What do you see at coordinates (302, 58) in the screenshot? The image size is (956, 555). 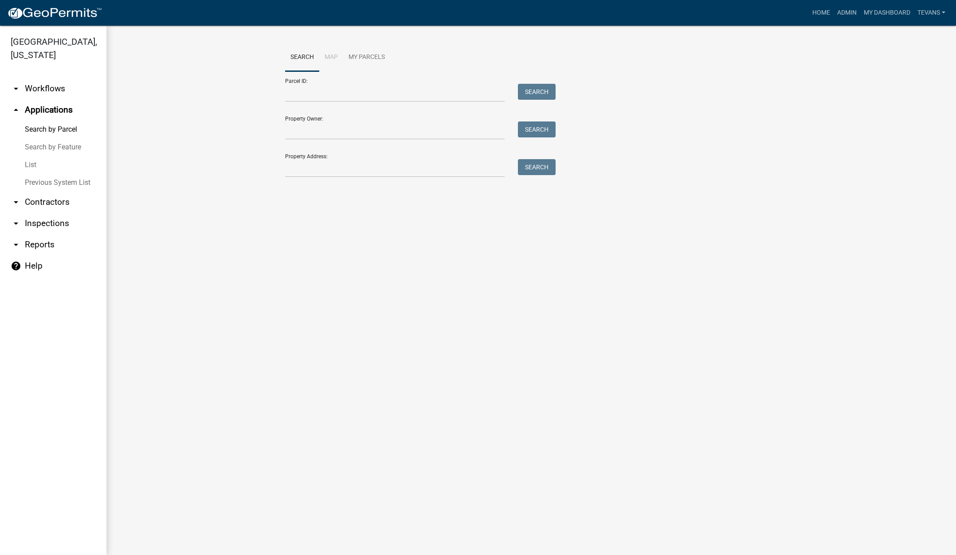 I see `a: Search` at bounding box center [302, 58].